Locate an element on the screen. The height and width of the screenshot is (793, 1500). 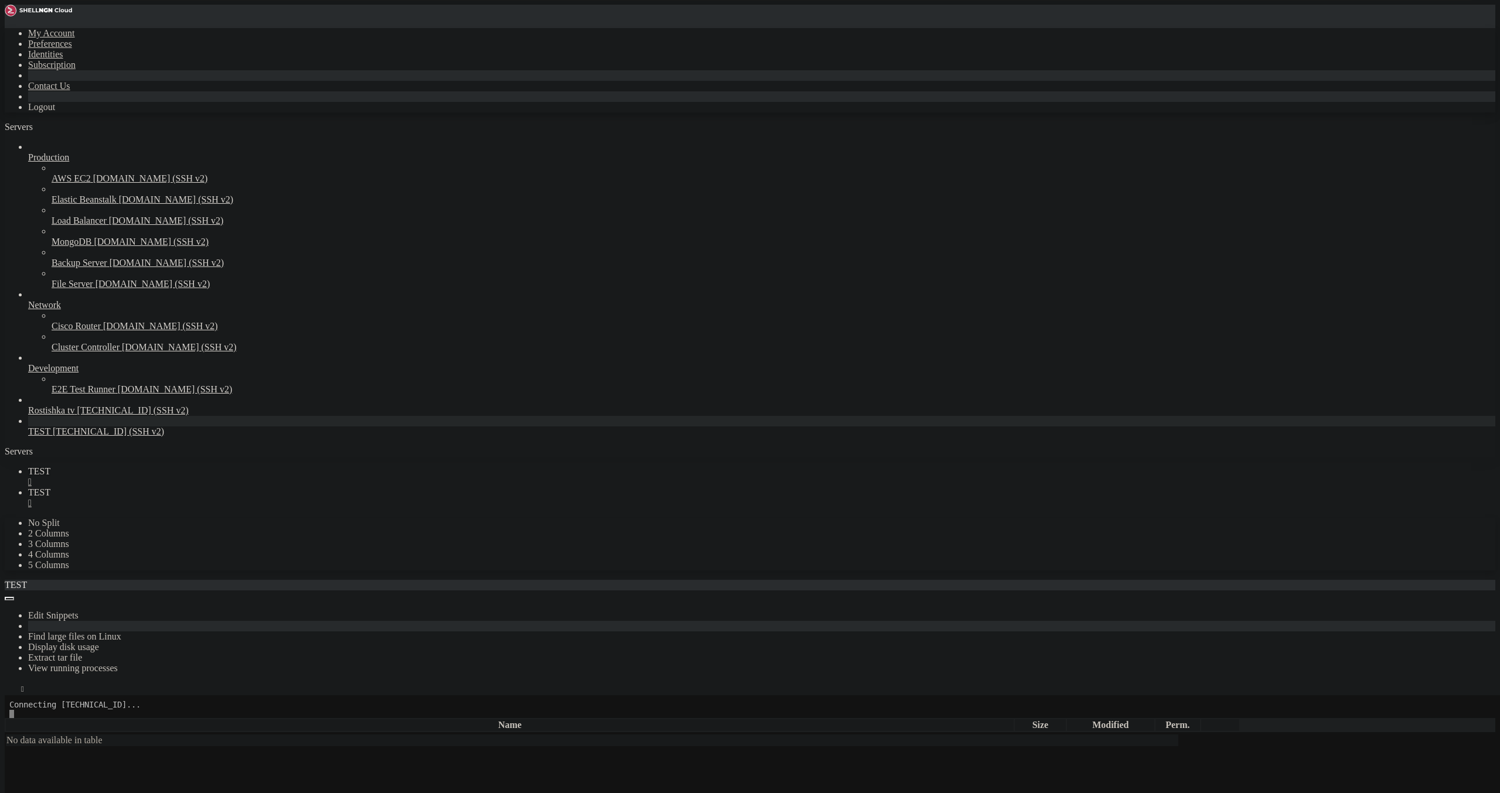
img: Shellngn is located at coordinates (38, 11).